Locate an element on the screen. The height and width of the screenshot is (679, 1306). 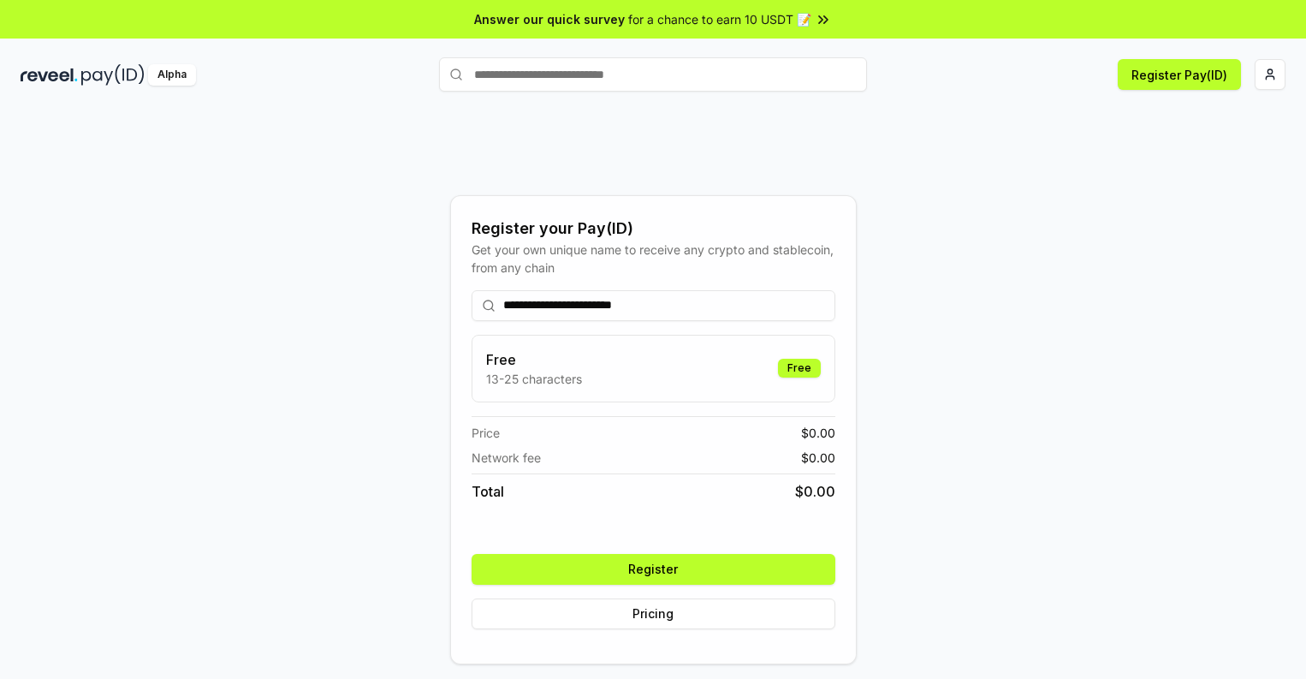
p: 13-25 characters is located at coordinates (534, 378).